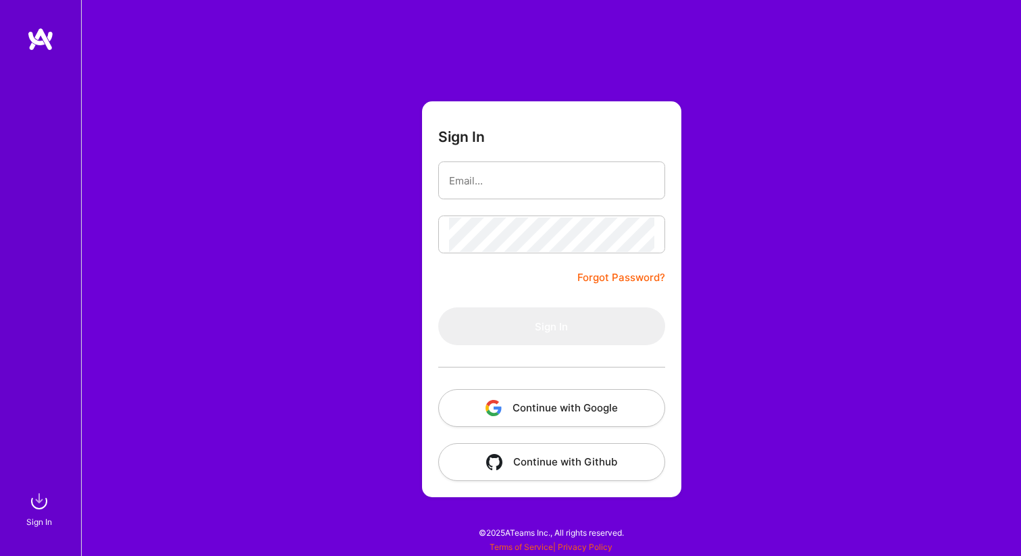 The image size is (1021, 556). What do you see at coordinates (552, 180) in the screenshot?
I see `input: Email...` at bounding box center [552, 180].